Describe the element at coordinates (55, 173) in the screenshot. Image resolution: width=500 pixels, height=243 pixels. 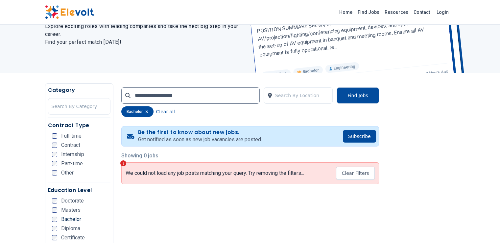
I see `input: Other` at that location.